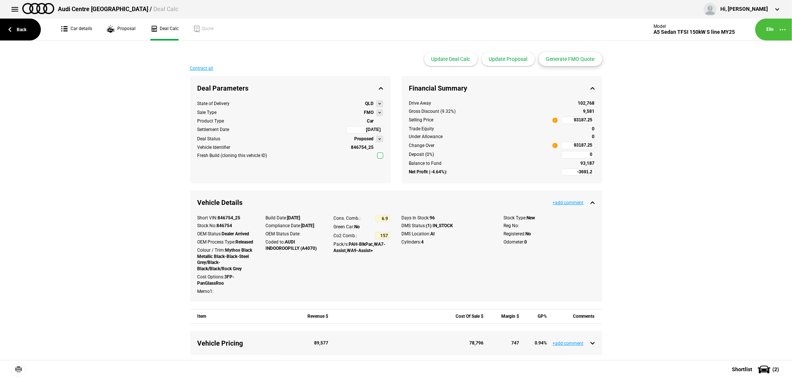 Image resolution: width=792 pixels, height=379 pixels. Describe the element at coordinates (447, 234) in the screenshot. I see `div: DMS Location:` at that location.